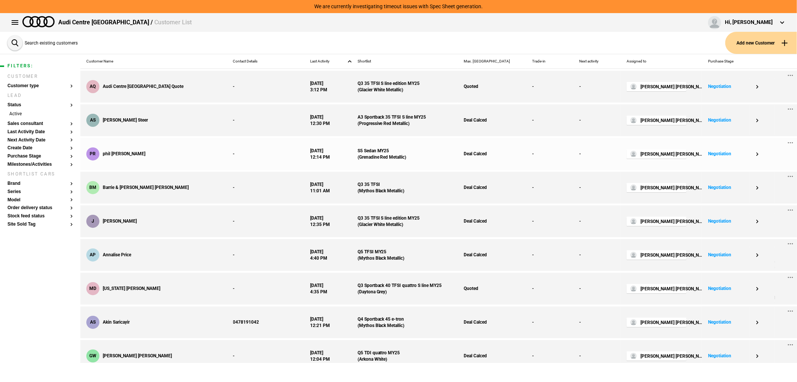  Describe the element at coordinates (40, 174) in the screenshot. I see `h2: Shortlist cars` at that location.